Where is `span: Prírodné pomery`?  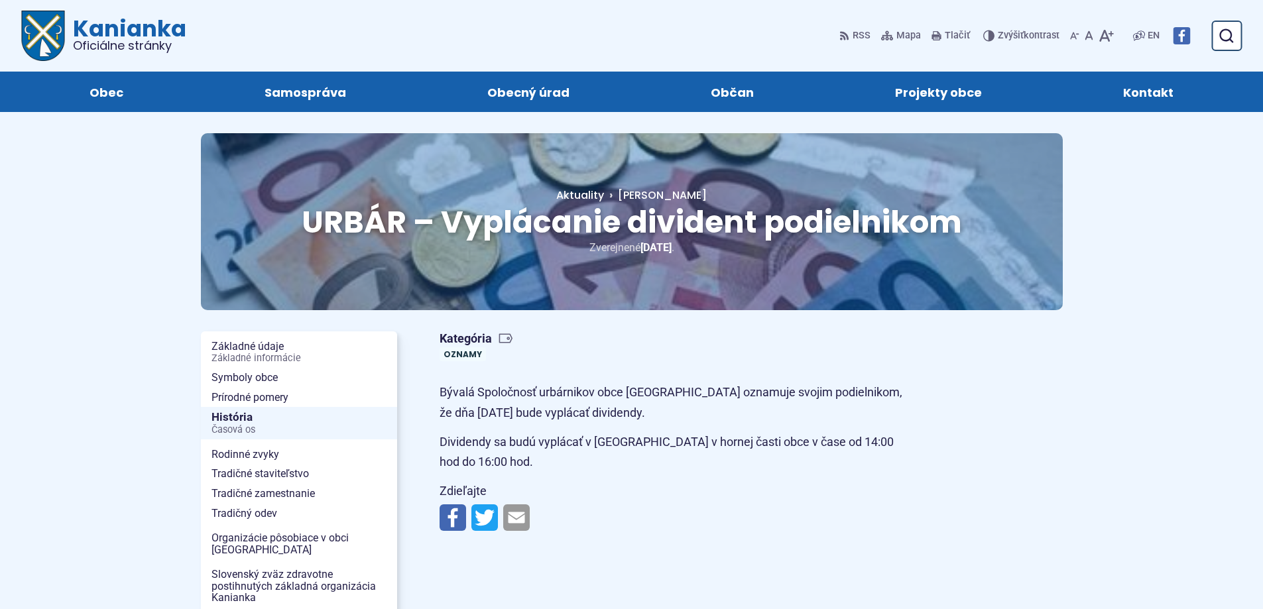
span: Prírodné pomery is located at coordinates (299, 398).